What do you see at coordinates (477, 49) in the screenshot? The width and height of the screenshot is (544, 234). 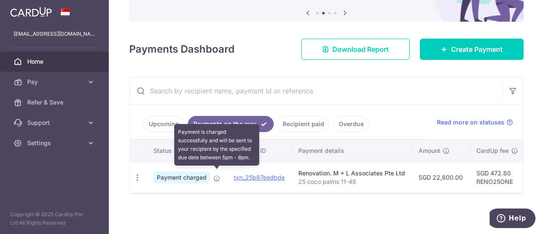 I see `span: Create Payment` at bounding box center [477, 49].